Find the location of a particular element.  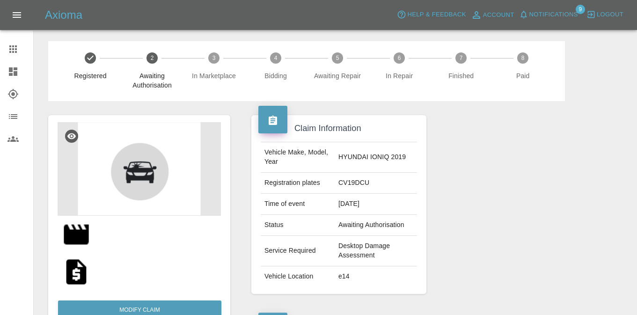

span: In Marketplace is located at coordinates (214, 76).